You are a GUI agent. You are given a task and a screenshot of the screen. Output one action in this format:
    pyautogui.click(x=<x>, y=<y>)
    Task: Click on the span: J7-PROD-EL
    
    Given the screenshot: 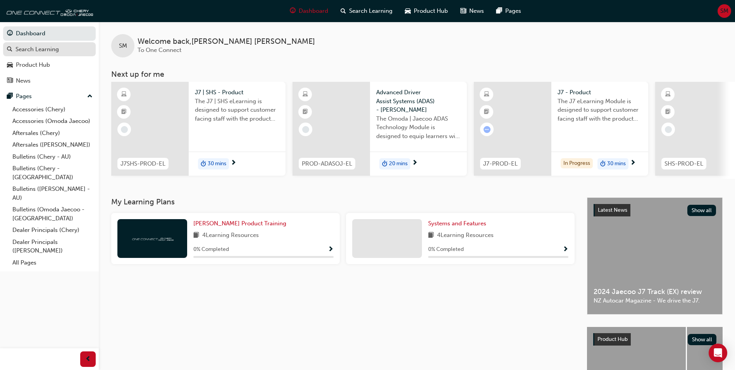 What is the action you would take?
    pyautogui.click(x=500, y=163)
    